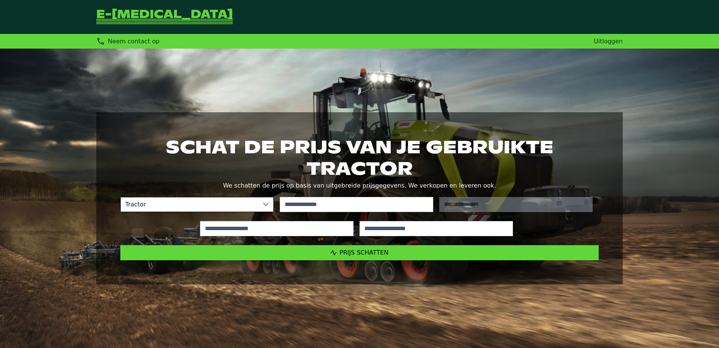 The image size is (719, 348). Describe the element at coordinates (134, 41) in the screenshot. I see `span: Neem contact op` at that location.